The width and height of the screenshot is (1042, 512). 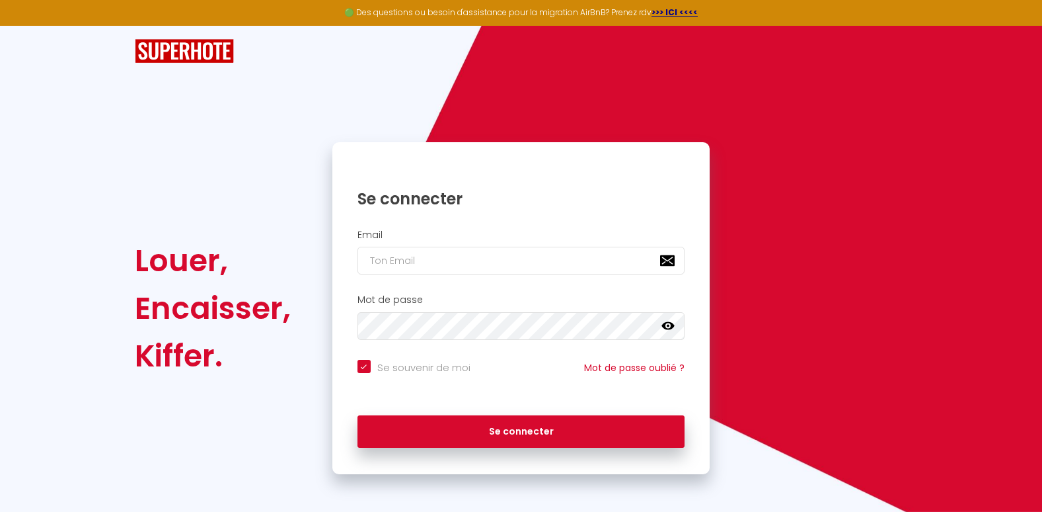 I want to click on a: >>> ICI <<<<, so click(x=675, y=12).